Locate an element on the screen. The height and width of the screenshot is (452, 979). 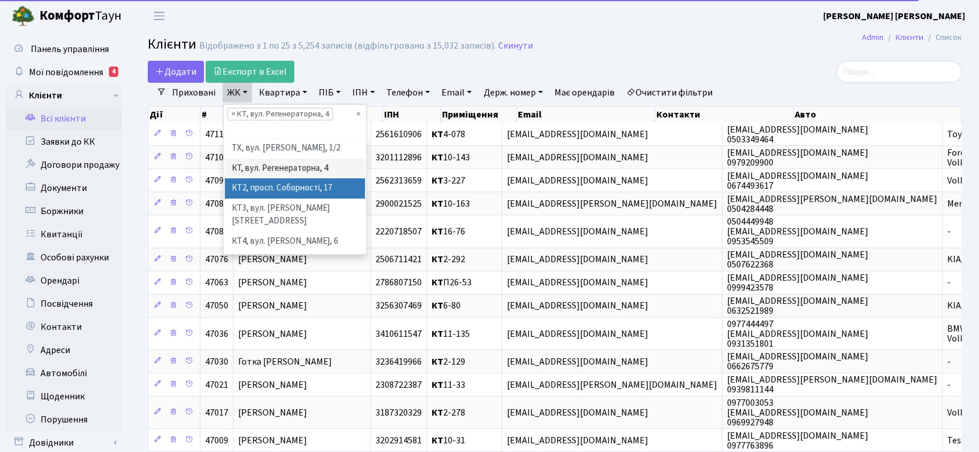
span: 47063 is located at coordinates (217, 283).